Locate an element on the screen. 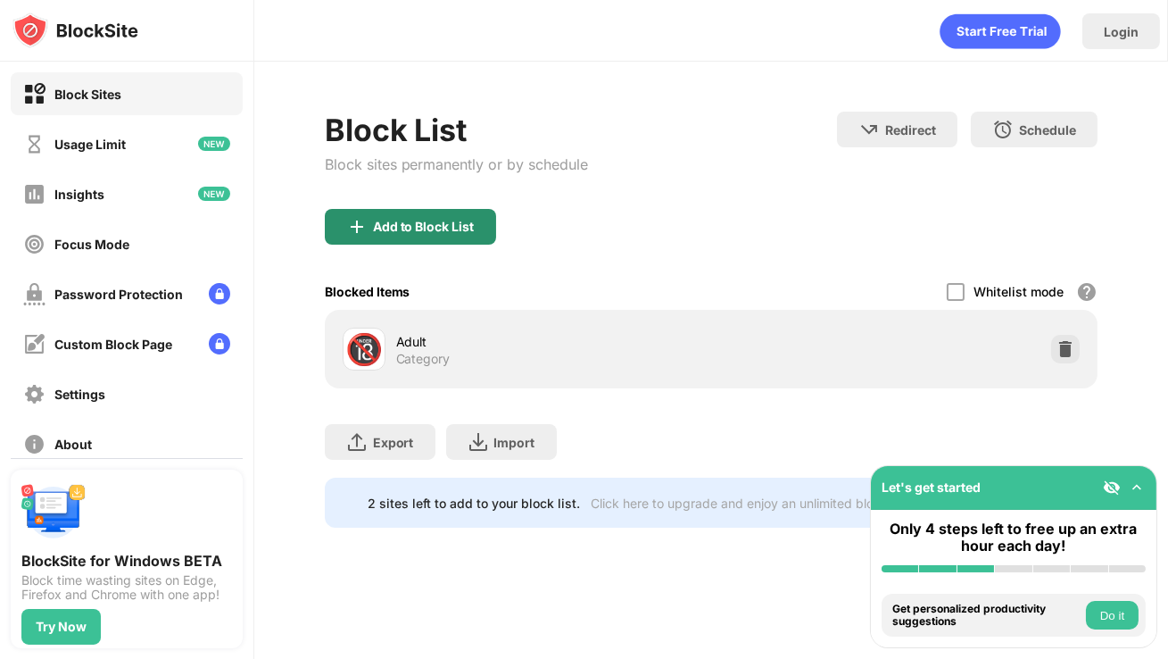 This screenshot has width=1168, height=659. div: Login is located at coordinates (1121, 31).